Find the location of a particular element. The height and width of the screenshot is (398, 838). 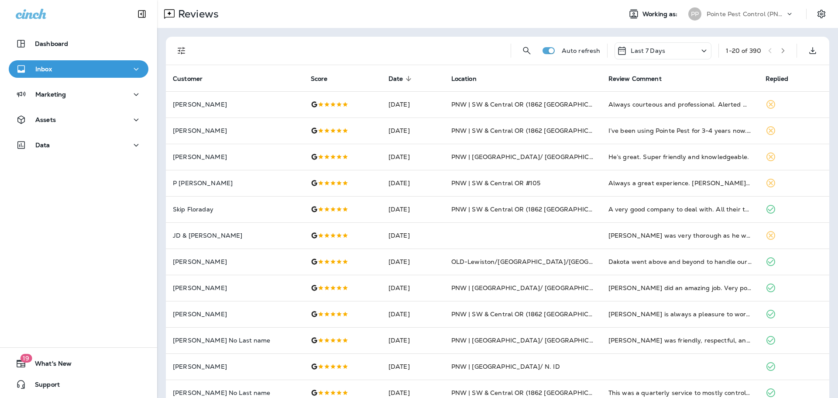

div: A very good company to deal with. All their techs are polite, well trained and efficient. All com... is located at coordinates (680, 209).